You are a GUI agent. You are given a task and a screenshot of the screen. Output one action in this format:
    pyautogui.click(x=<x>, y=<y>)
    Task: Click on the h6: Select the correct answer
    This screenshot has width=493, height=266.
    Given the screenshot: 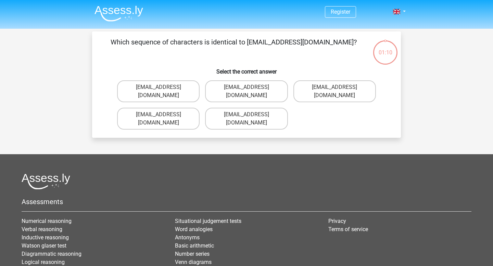 What is the action you would take?
    pyautogui.click(x=246, y=69)
    